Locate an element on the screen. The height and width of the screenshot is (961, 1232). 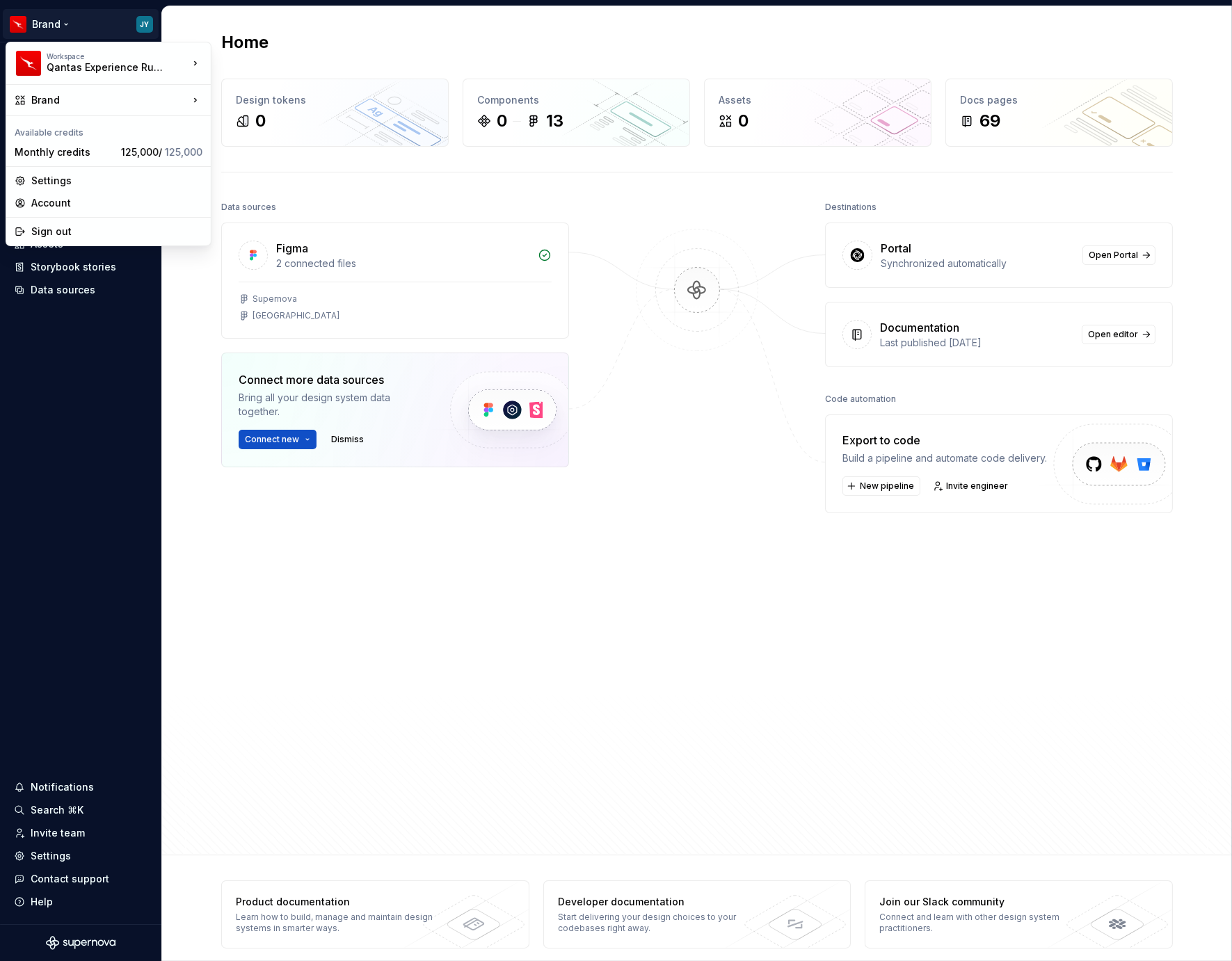
img: 6b187050-a3ed-48aa-8485-808e17fcee26.png is located at coordinates (29, 63).